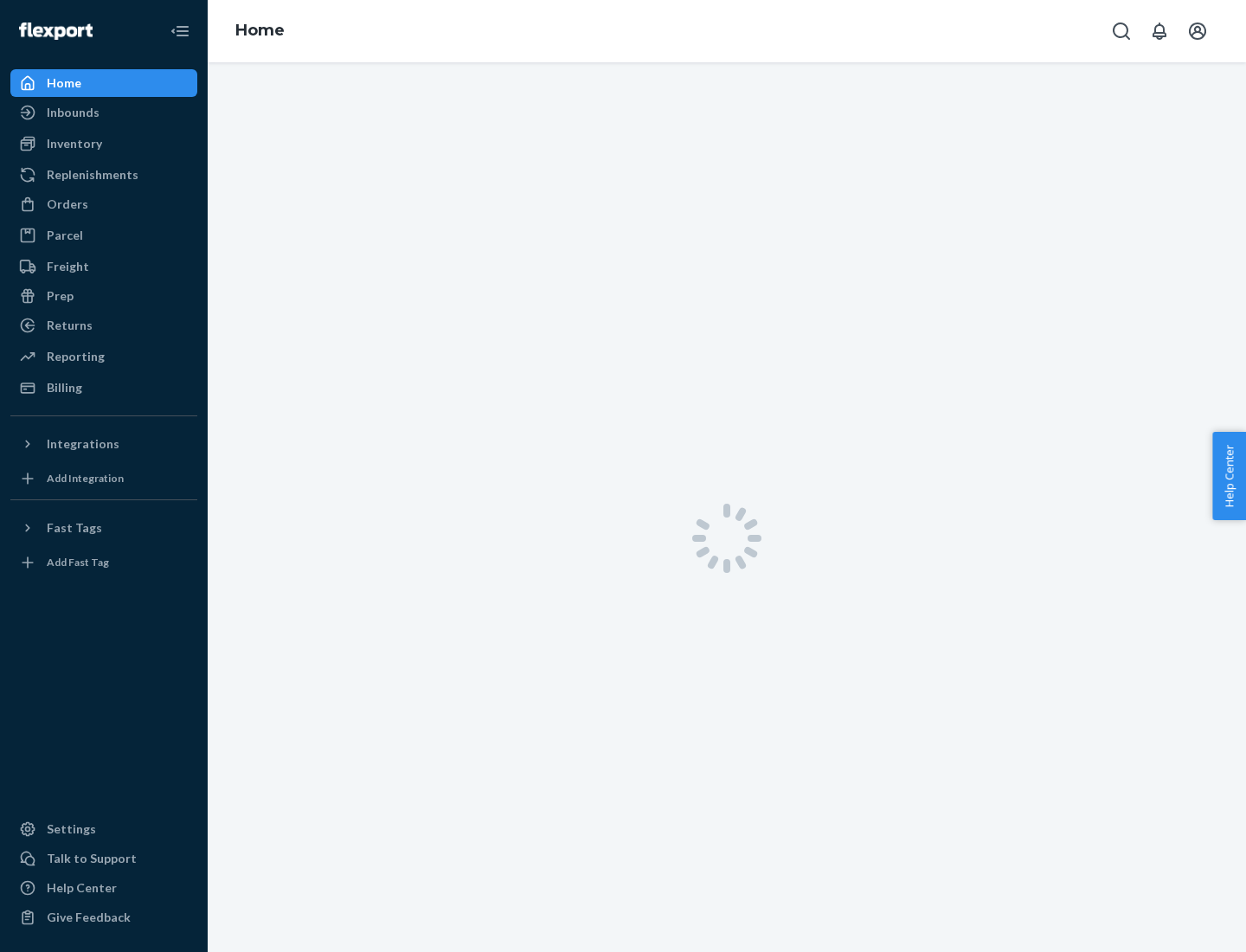 The width and height of the screenshot is (1246, 952). What do you see at coordinates (104, 204) in the screenshot?
I see `a: Orders` at bounding box center [104, 204].